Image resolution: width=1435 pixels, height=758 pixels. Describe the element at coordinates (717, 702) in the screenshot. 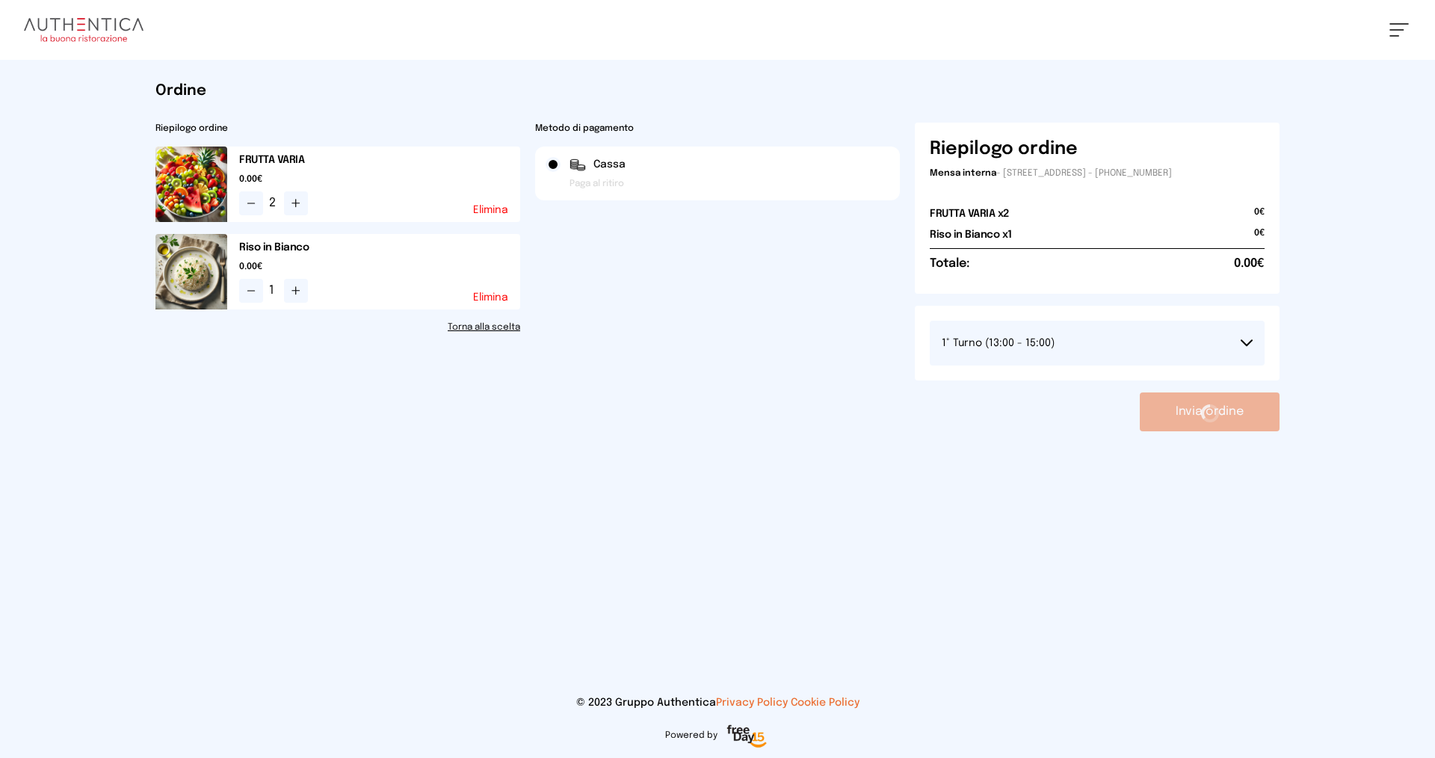

I see `p: © 2023 Gruppo Authentica` at that location.